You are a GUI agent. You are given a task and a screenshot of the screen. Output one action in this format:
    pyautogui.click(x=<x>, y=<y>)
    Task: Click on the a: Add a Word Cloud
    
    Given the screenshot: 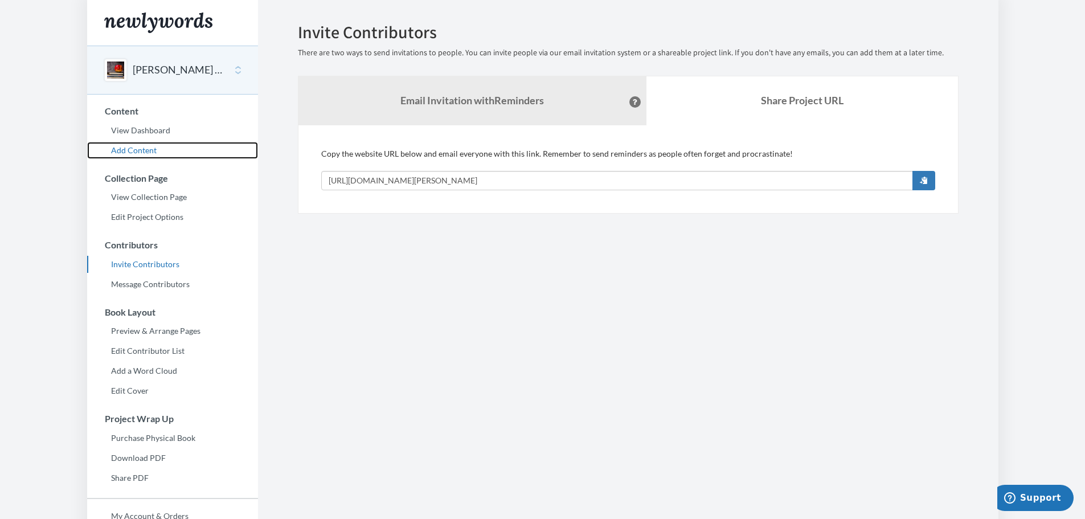 What is the action you would take?
    pyautogui.click(x=173, y=371)
    